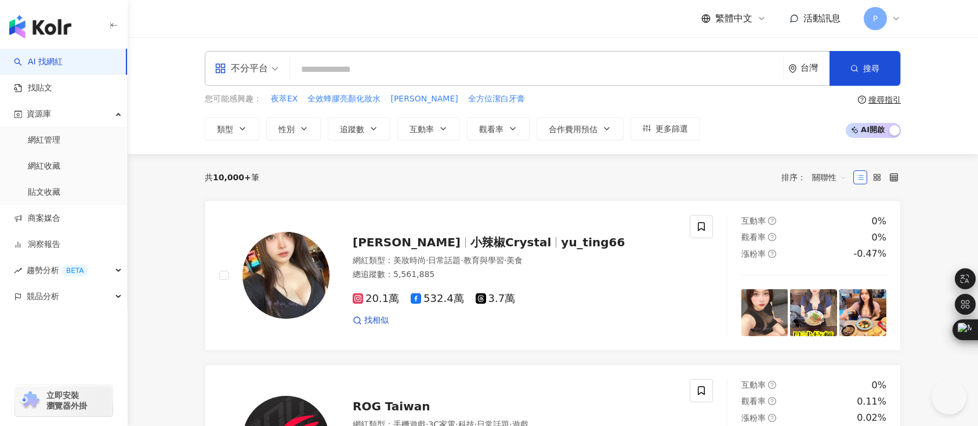 The image size is (978, 426). Describe the element at coordinates (64, 401) in the screenshot. I see `a: chrome extension立即安裝 瀏覽器外掛` at that location.